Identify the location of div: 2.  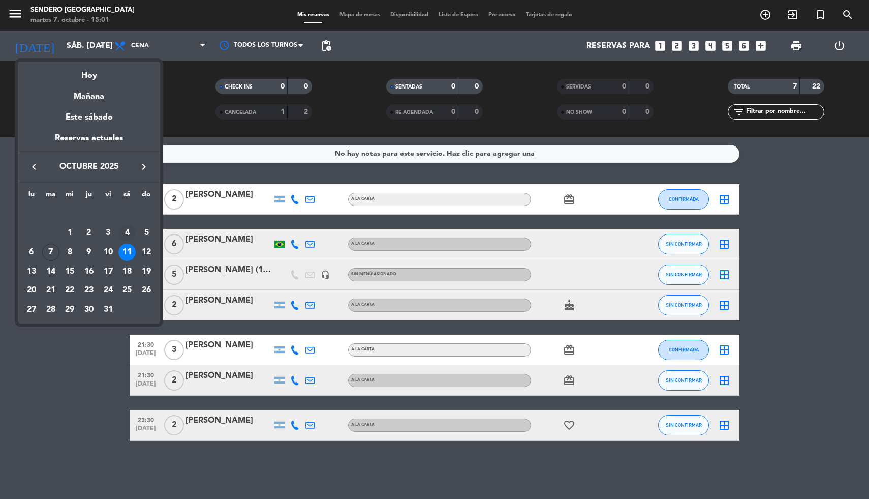
(89, 233).